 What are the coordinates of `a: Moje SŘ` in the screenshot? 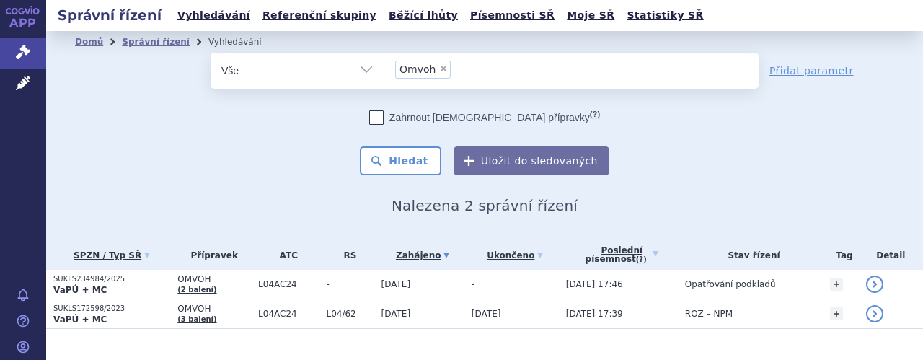 It's located at (590, 15).